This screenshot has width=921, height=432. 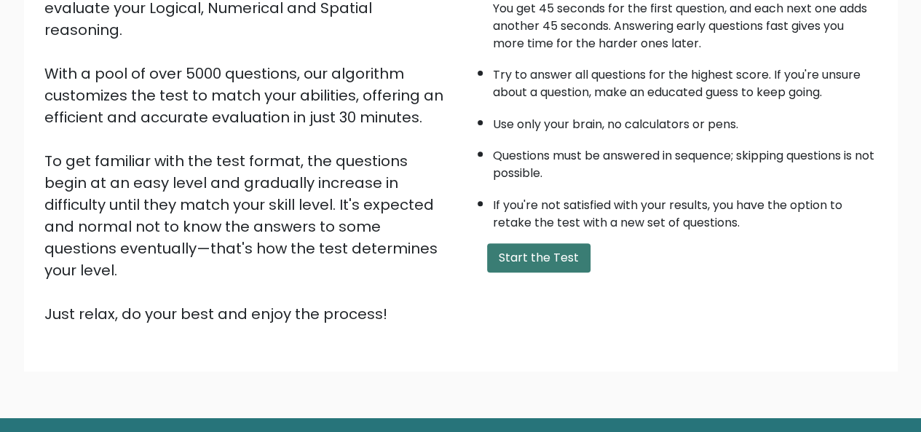 What do you see at coordinates (685, 210) in the screenshot?
I see `li: If you're not satisfied with your results, you have the option to retake the test with a new set ...` at bounding box center [685, 210].